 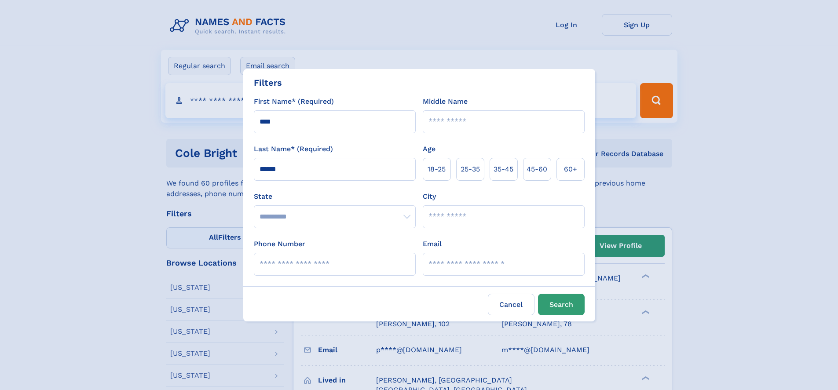 I want to click on span: 25‑35, so click(x=470, y=169).